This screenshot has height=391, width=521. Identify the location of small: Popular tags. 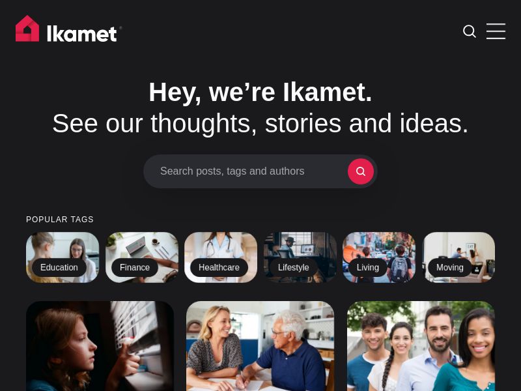
(260, 219).